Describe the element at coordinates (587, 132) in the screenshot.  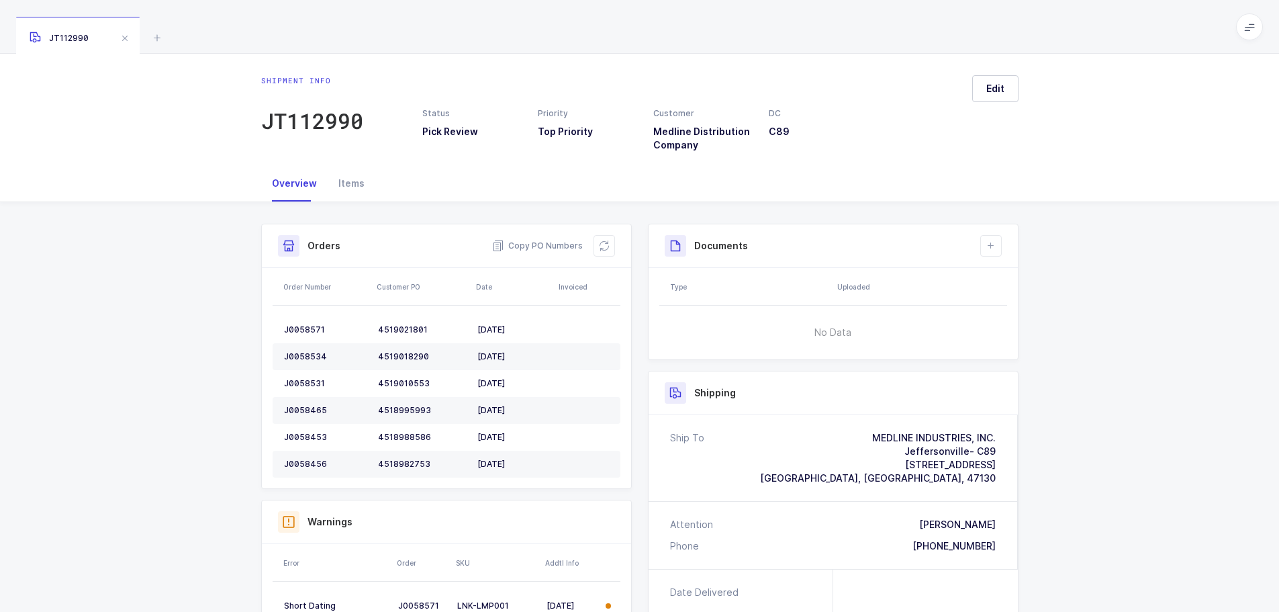
I see `h3: Top Priority` at that location.